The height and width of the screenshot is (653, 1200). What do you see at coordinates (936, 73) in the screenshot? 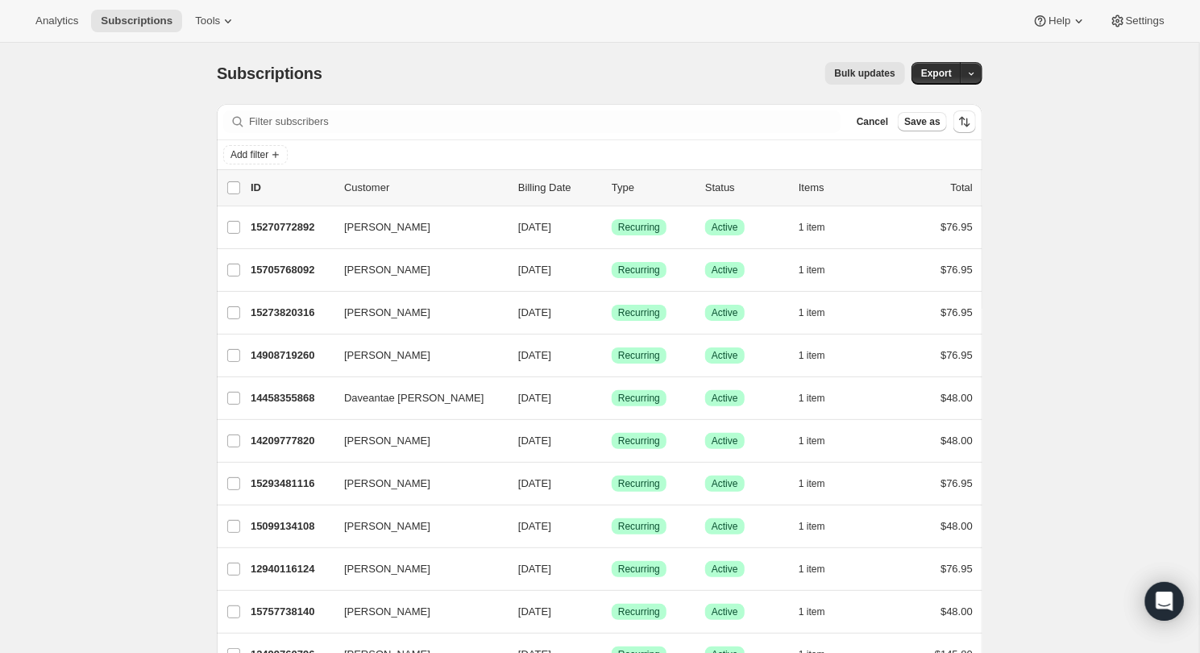
I see `button: Export` at bounding box center [936, 73].